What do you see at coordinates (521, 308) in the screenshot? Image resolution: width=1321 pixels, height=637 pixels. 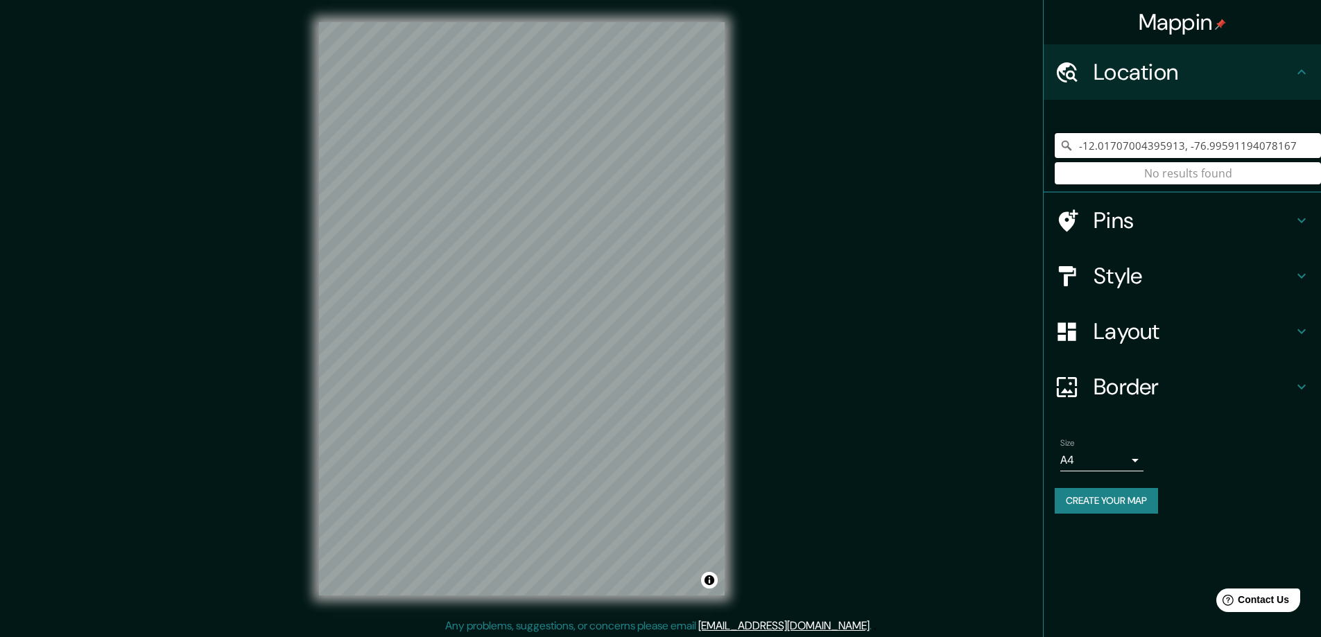 I see `canvas: Map` at bounding box center [521, 308].